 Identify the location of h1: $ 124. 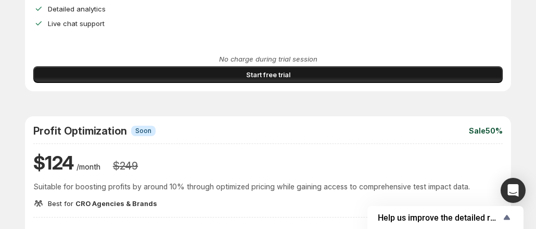
(54, 162).